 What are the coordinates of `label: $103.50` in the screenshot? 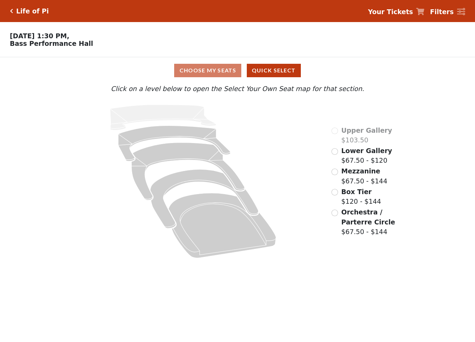 It's located at (367, 135).